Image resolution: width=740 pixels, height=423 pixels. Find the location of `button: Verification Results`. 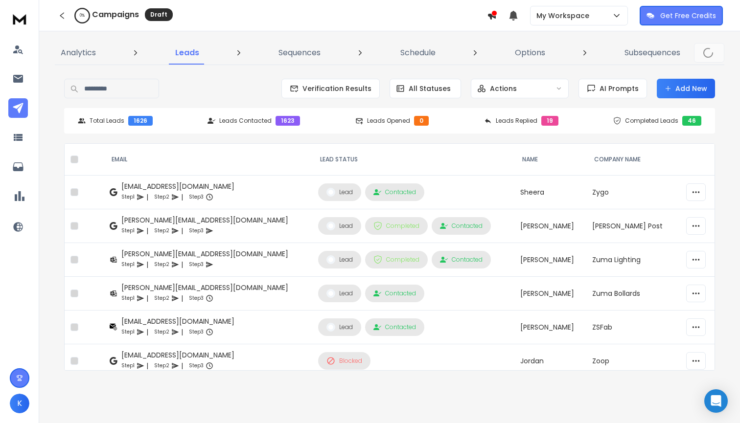

button: Verification Results is located at coordinates (330, 89).